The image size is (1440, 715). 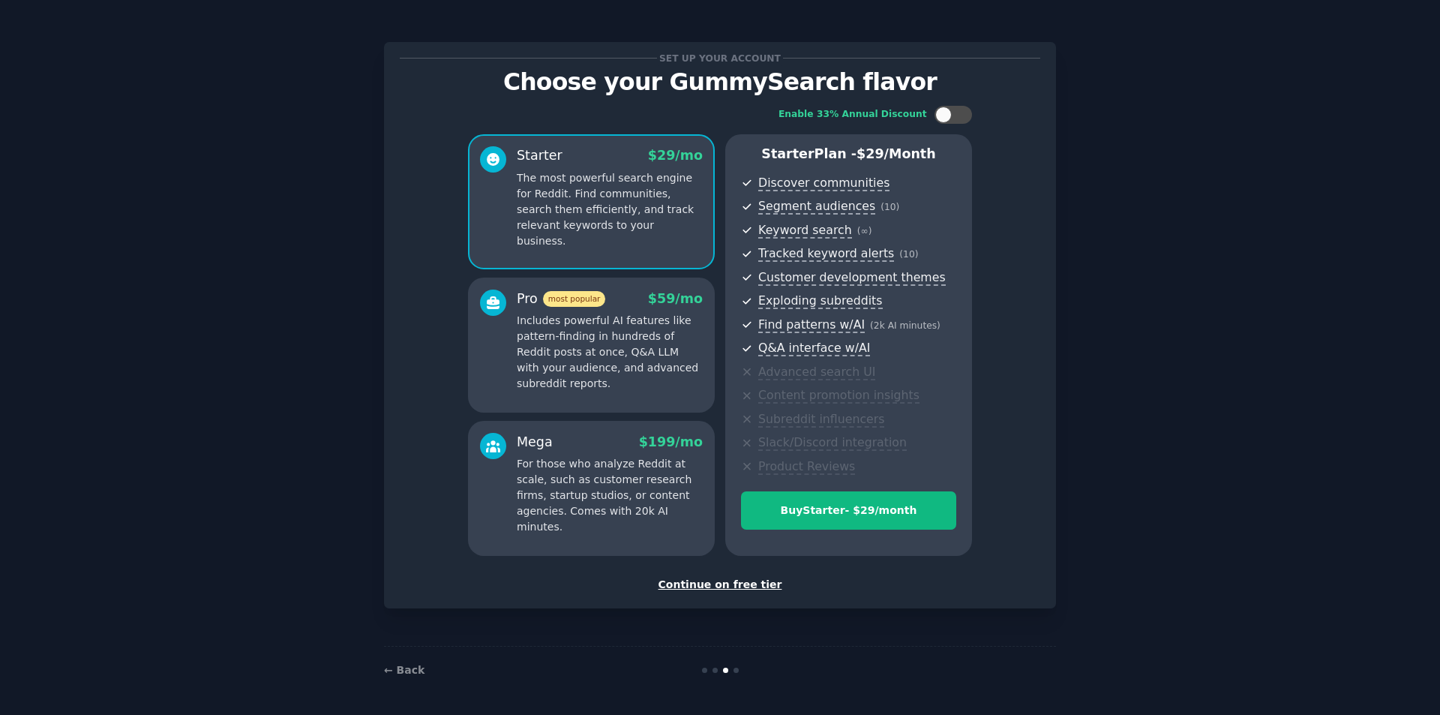 What do you see at coordinates (610, 495) in the screenshot?
I see `p: For those who analyze Reddit at scale, such as customer research firms, startup studios, or conte...` at bounding box center [610, 495].